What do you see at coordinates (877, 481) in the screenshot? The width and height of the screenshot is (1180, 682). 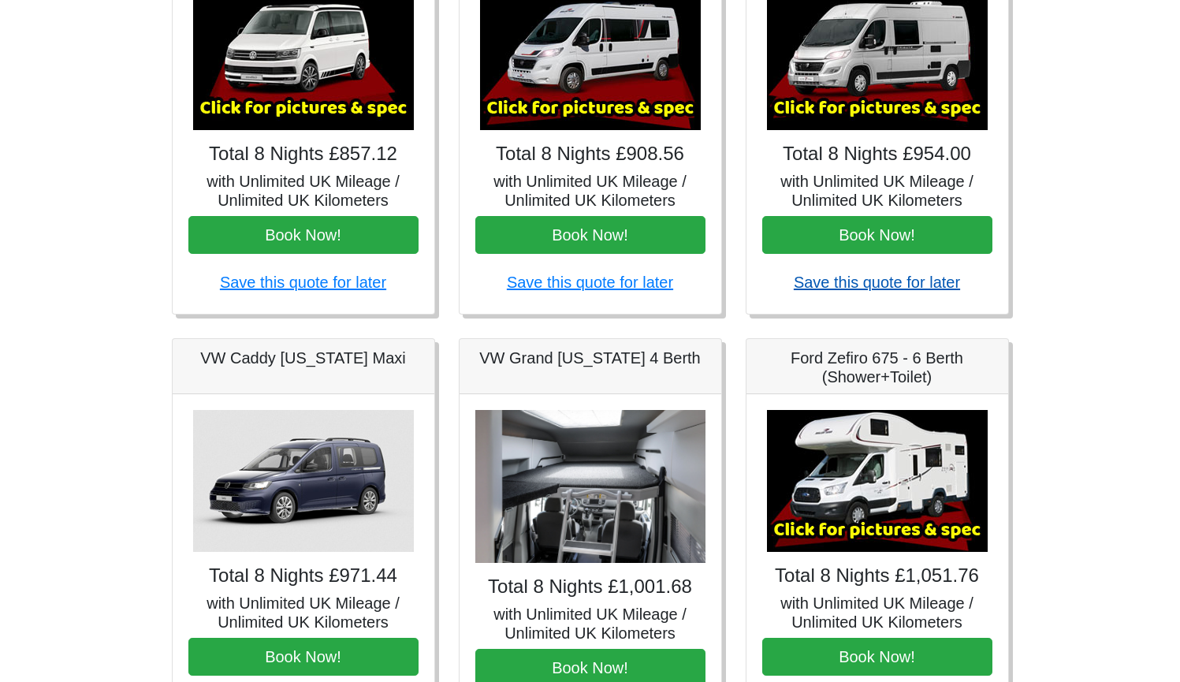 I see `img: Ford Zefiro 675 - 6 Berth (Shower+Toilet)` at bounding box center [877, 481].